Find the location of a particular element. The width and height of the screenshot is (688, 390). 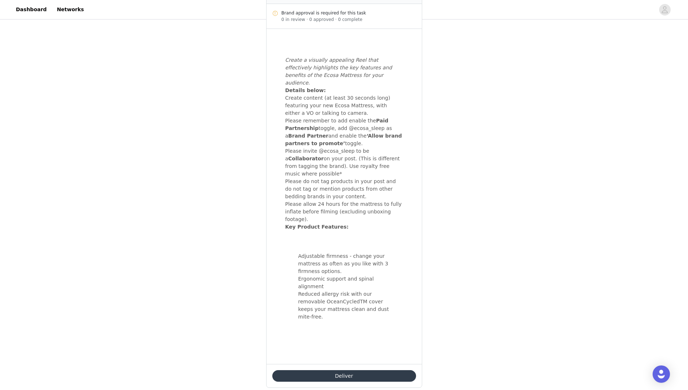

p: Create content (at least 30 seconds long) featuring your new Ecosa Mattress, with either a VO or ... is located at coordinates (344, 105).